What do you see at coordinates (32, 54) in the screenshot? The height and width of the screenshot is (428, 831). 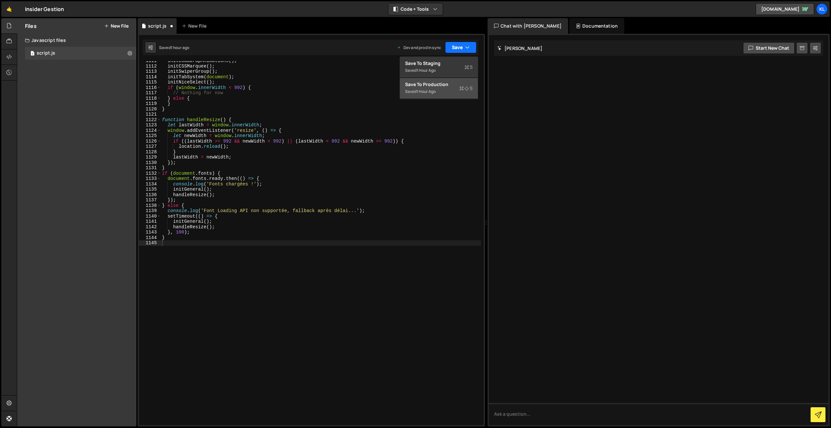 I see `span: 1` at bounding box center [32, 54].